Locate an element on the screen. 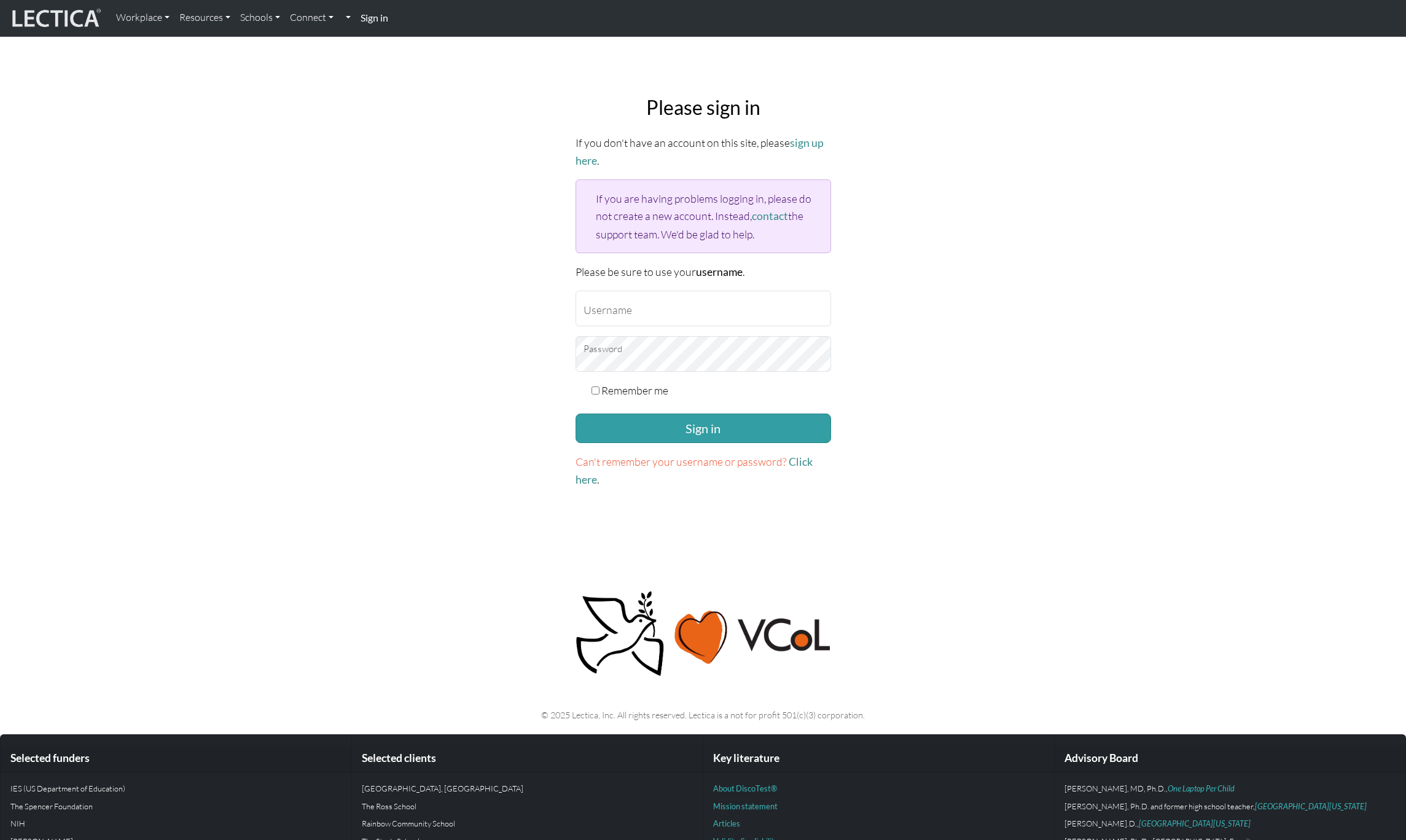  p: Rainbow Community School is located at coordinates (527, 823).